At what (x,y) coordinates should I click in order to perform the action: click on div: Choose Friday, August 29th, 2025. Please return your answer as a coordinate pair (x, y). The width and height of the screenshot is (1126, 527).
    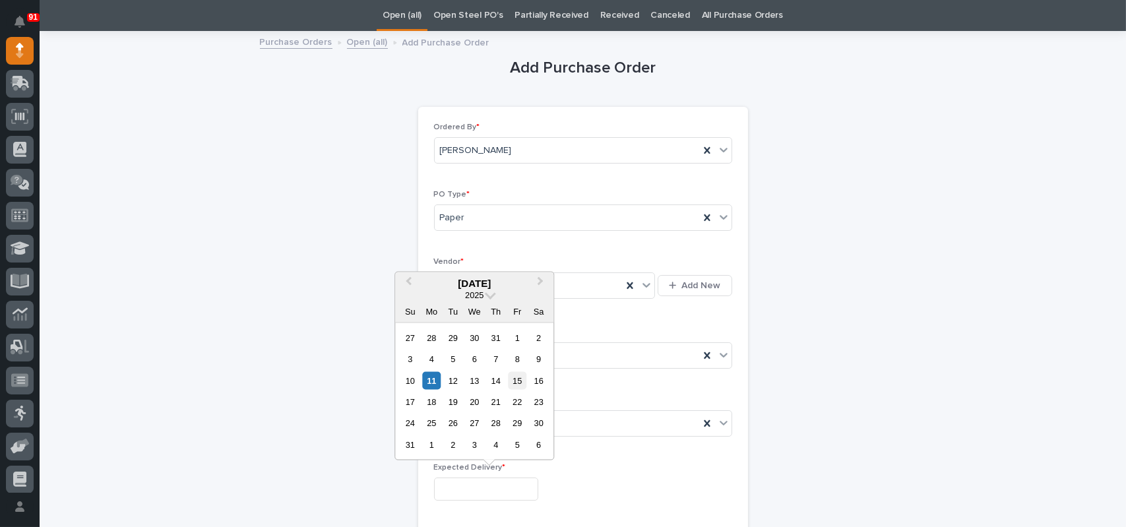
    Looking at the image, I should click on (517, 423).